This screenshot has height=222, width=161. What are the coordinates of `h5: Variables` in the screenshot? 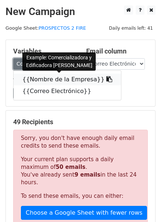 It's located at (44, 51).